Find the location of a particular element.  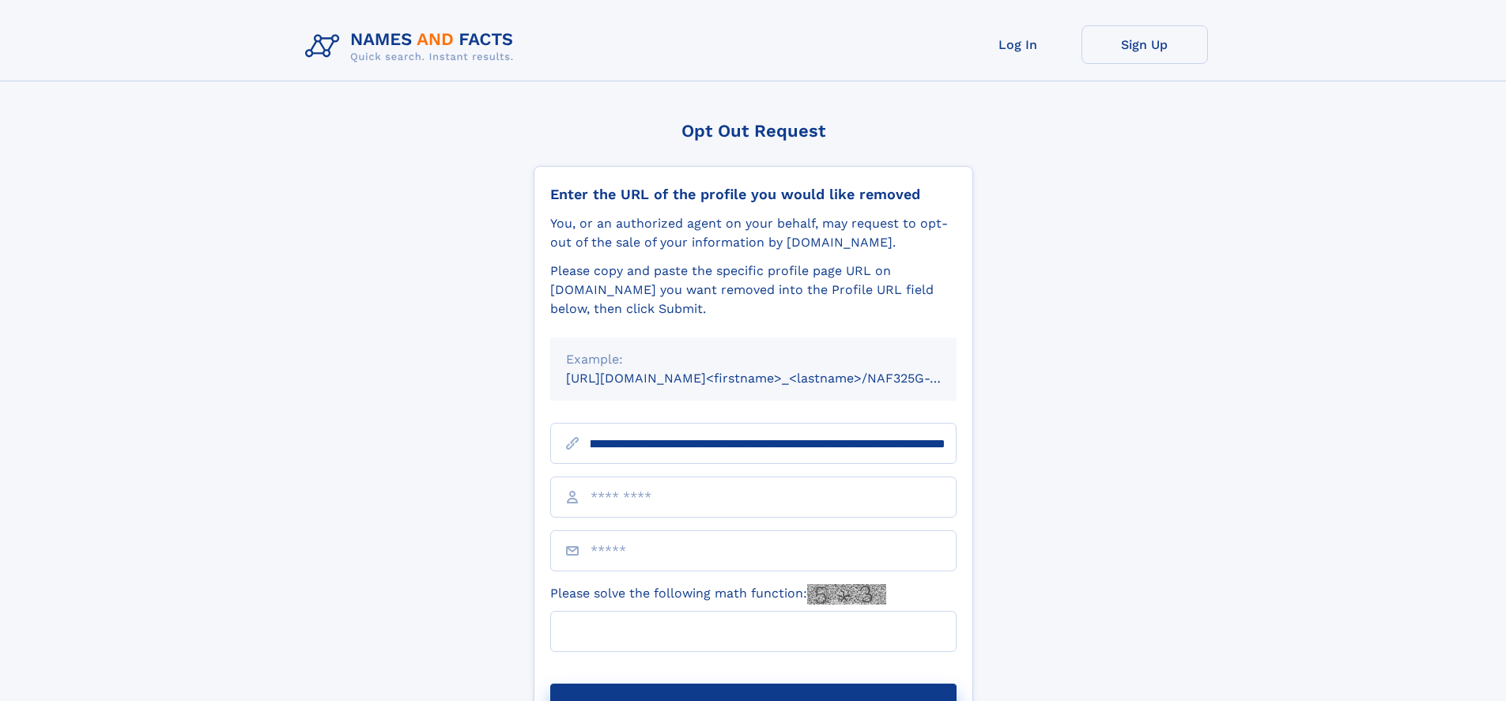

img: Logo Names and Facts is located at coordinates (413, 47).